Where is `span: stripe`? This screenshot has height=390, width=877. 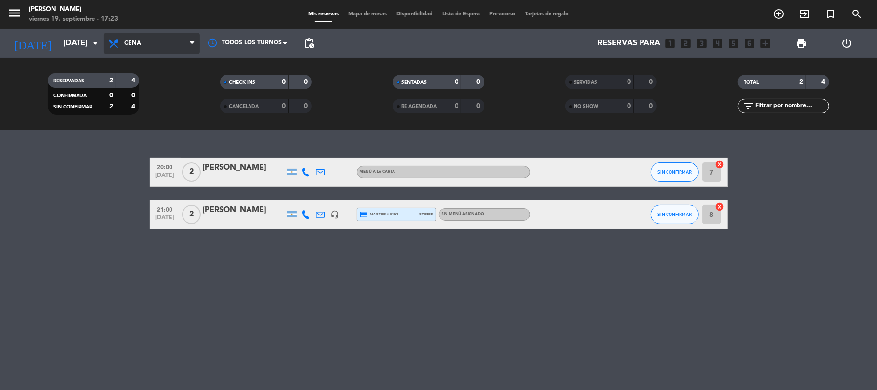 span: stripe is located at coordinates (426, 214).